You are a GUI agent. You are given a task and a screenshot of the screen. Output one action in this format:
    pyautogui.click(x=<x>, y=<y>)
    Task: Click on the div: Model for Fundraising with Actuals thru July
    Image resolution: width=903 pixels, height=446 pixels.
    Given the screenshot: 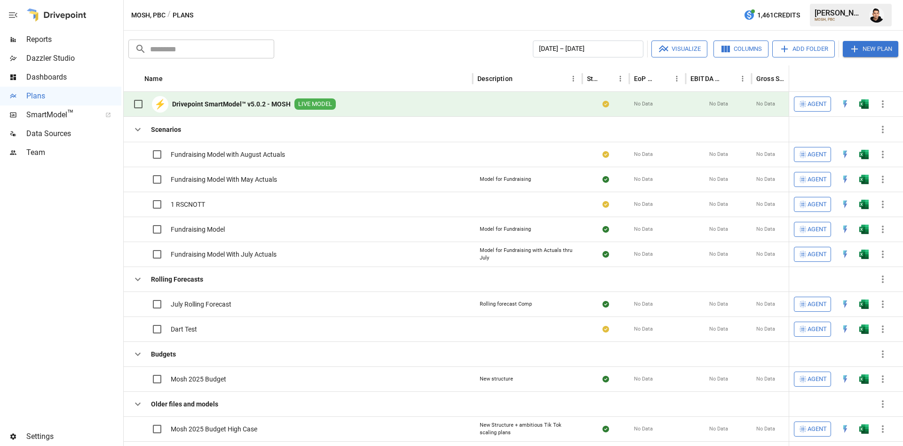 What is the action you would take?
    pyautogui.click(x=527, y=254)
    